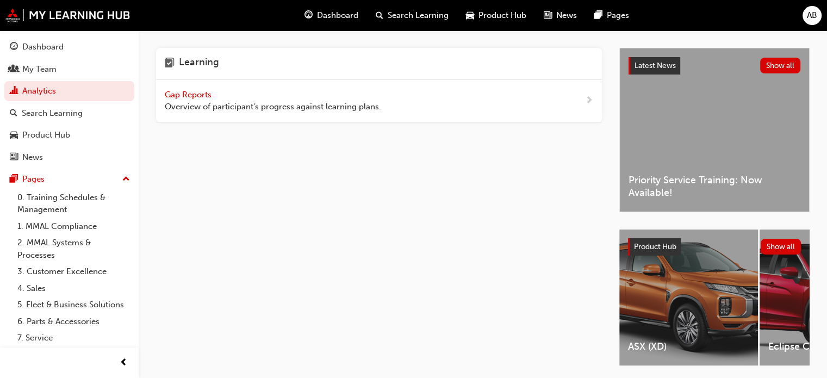  What do you see at coordinates (496, 15) in the screenshot?
I see `a: car-iconProduct Hub` at bounding box center [496, 15].